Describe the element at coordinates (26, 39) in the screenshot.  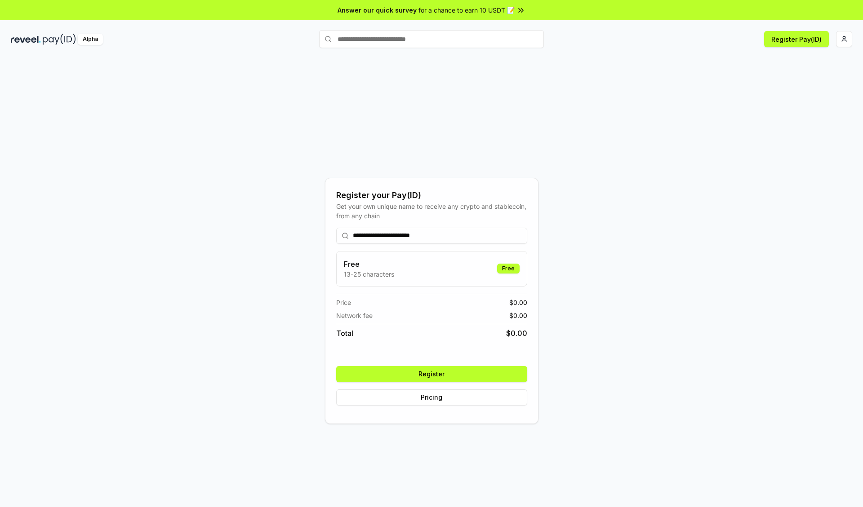
I see `img: reveel_dark` at that location.